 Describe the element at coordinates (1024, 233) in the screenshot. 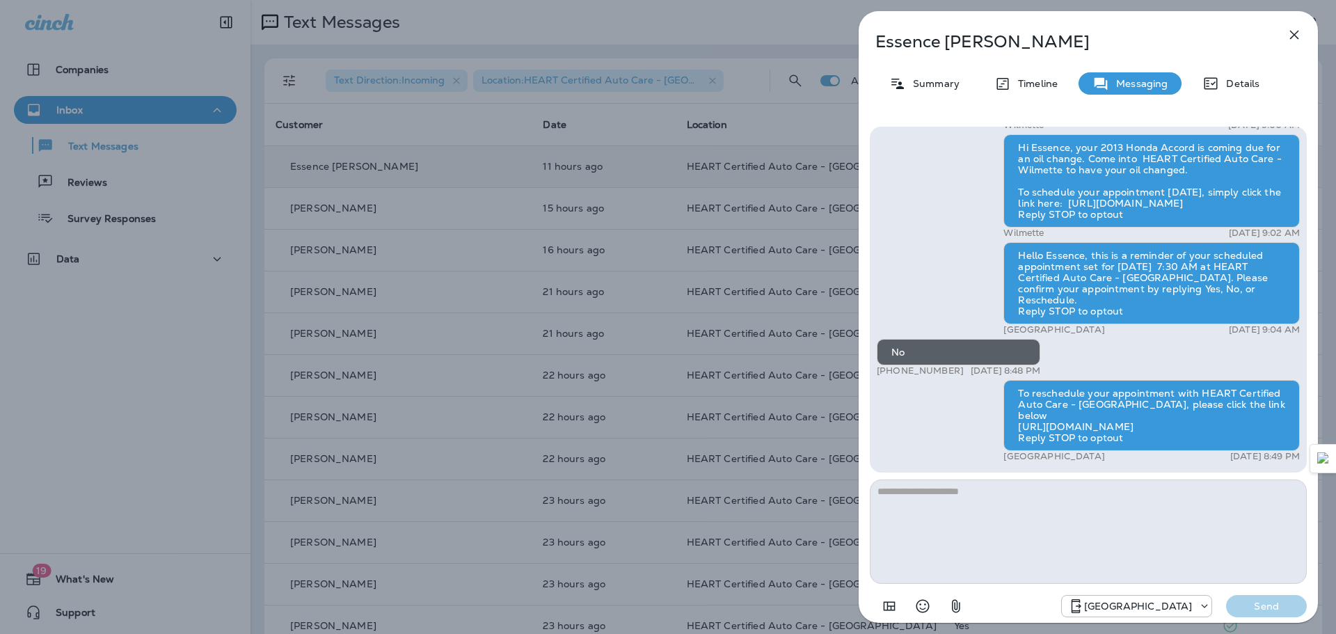

I see `p: Wilmette` at that location.